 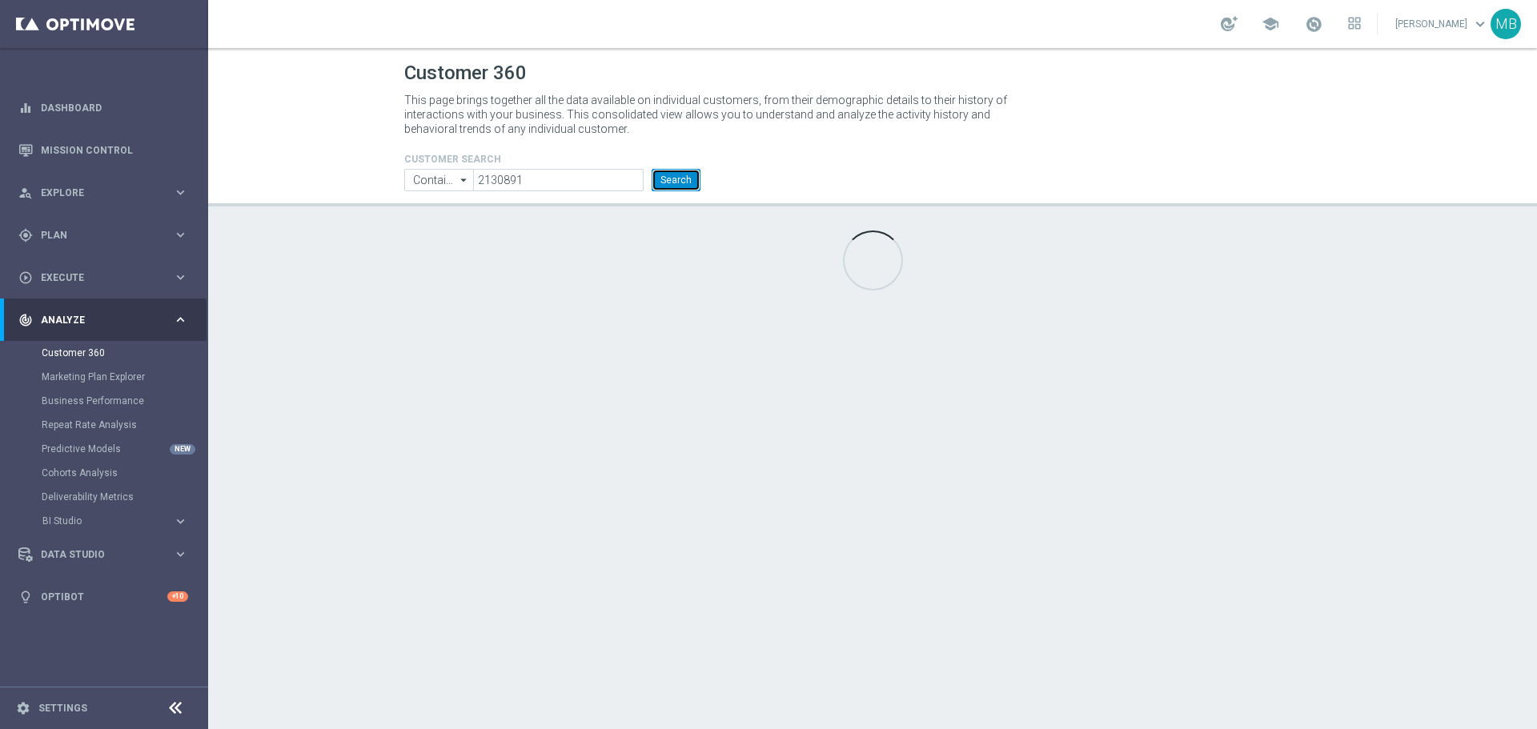 I want to click on span: Explore, so click(x=106, y=193).